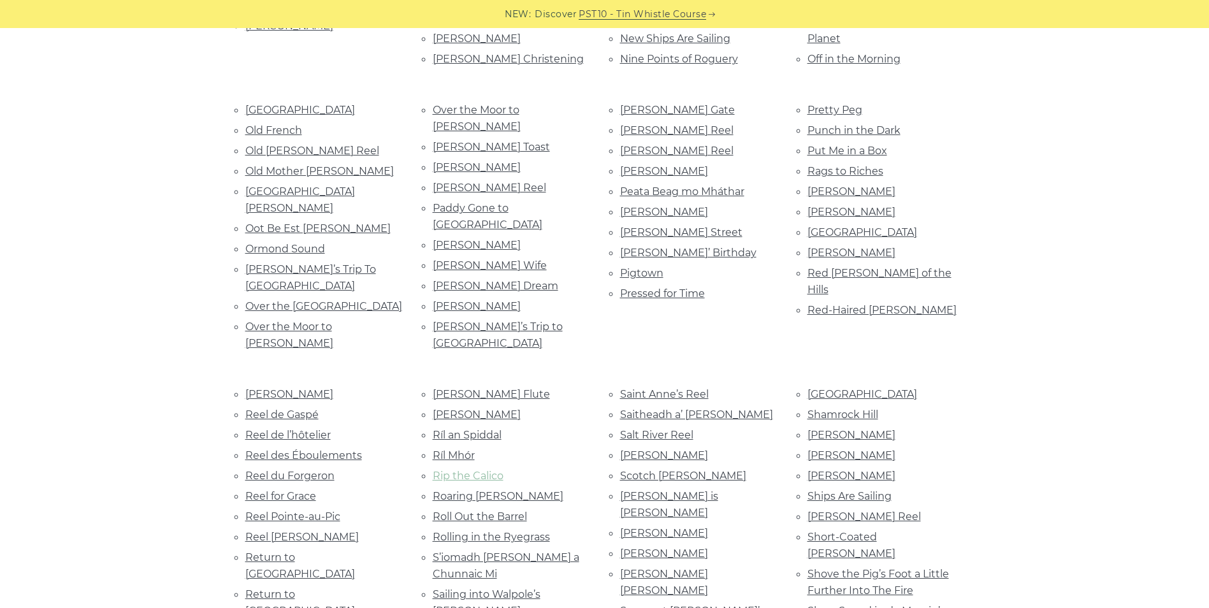  I want to click on a: Reel Pointe-au-Pic, so click(292, 516).